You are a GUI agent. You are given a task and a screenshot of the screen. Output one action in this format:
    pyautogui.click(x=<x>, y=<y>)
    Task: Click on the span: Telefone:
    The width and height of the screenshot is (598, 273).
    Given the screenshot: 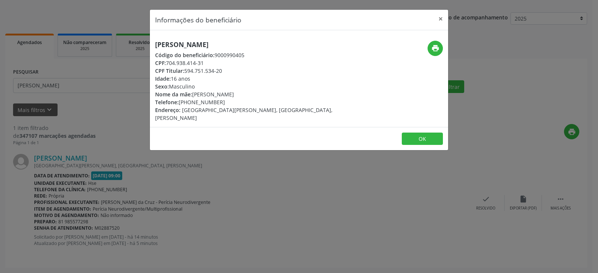 What is the action you would take?
    pyautogui.click(x=167, y=102)
    